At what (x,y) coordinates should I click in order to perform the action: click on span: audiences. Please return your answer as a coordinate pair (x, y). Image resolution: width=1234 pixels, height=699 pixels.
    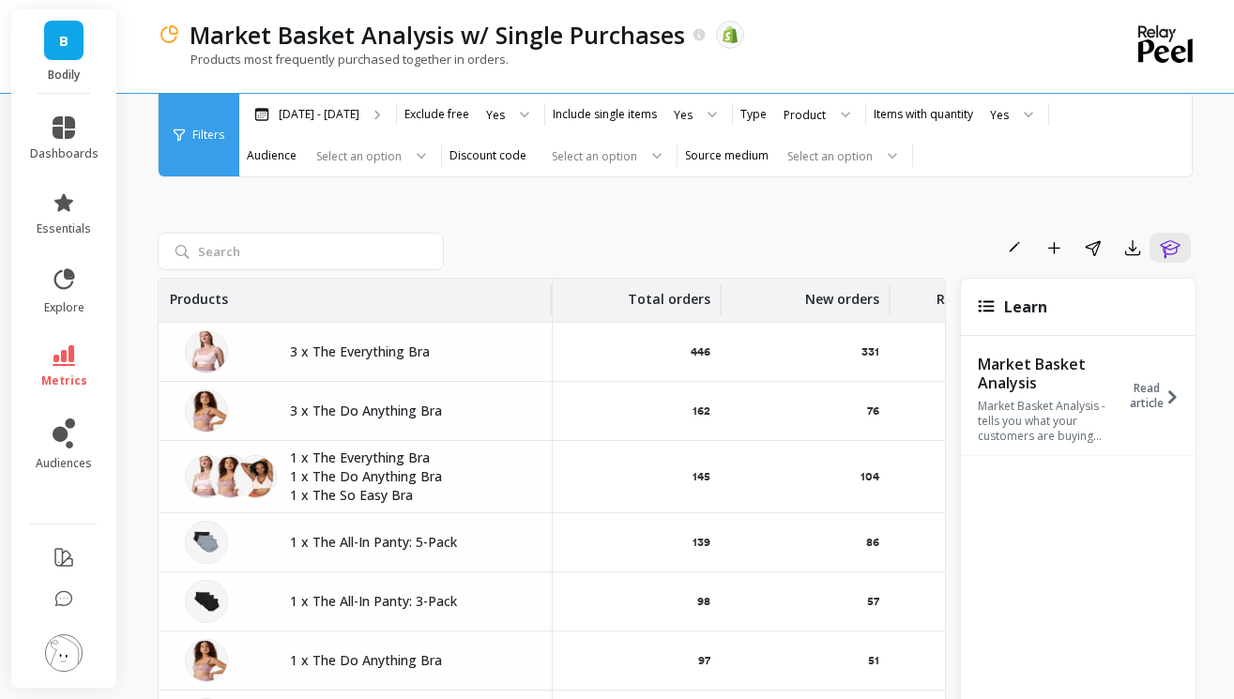
    Looking at the image, I should click on (64, 464).